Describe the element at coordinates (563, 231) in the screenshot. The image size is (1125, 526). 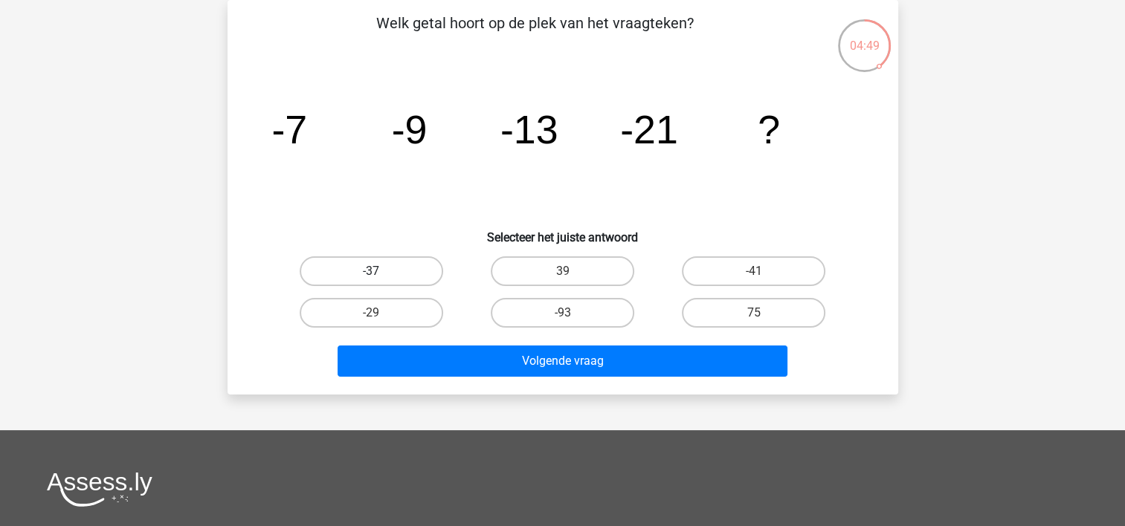
I see `h6: Selecteer het juiste antwoord` at that location.